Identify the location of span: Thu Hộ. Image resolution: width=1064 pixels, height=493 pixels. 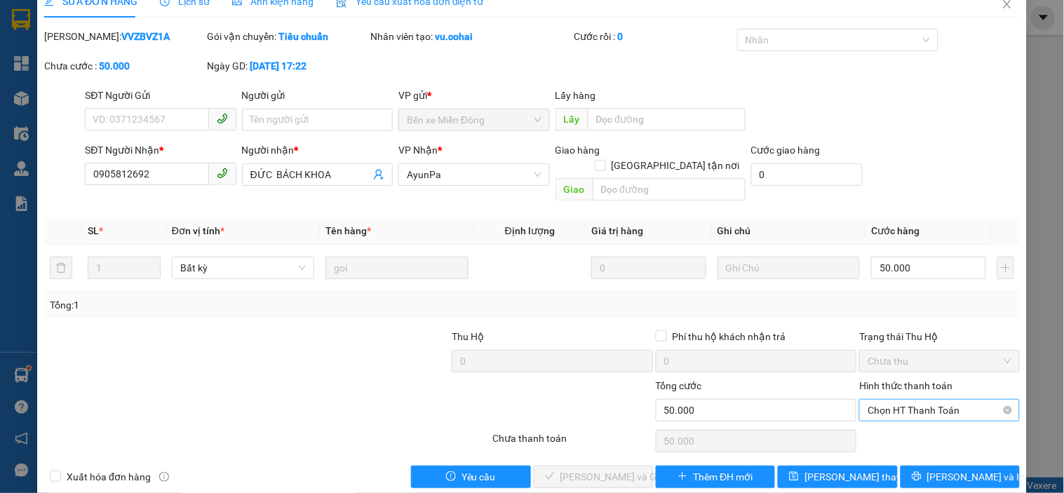
(468, 337).